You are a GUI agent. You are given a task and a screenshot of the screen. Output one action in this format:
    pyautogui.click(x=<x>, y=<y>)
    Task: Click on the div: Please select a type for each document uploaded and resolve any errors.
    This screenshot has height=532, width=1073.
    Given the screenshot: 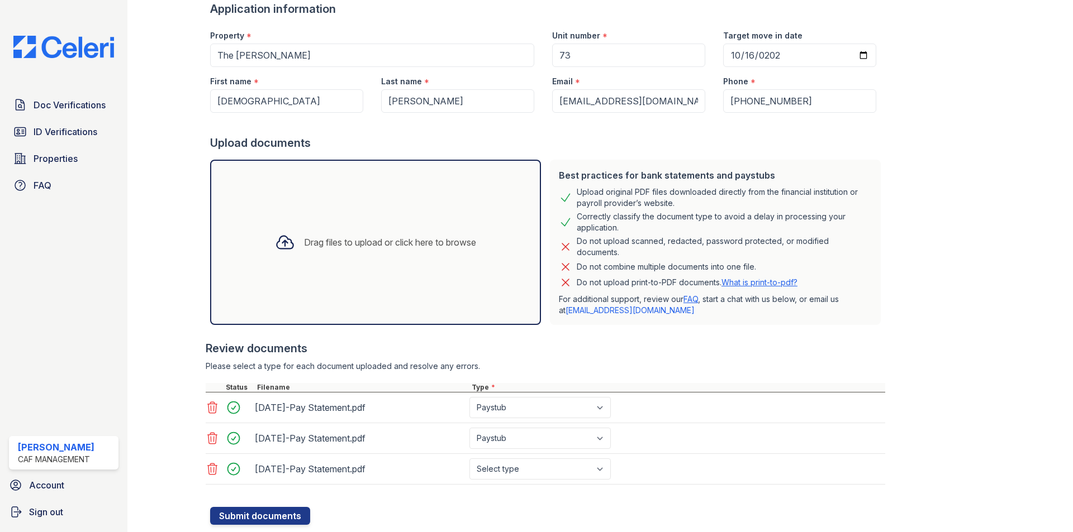 What is the action you would take?
    pyautogui.click(x=545, y=366)
    